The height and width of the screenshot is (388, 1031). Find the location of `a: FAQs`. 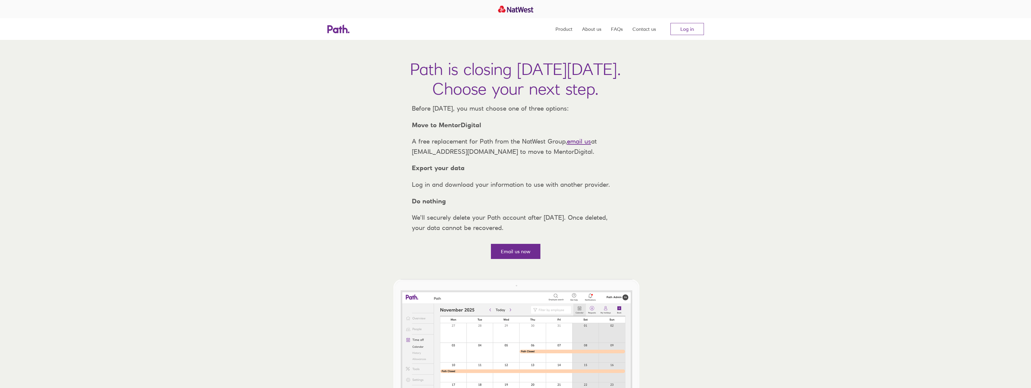

a: FAQs is located at coordinates (617, 29).